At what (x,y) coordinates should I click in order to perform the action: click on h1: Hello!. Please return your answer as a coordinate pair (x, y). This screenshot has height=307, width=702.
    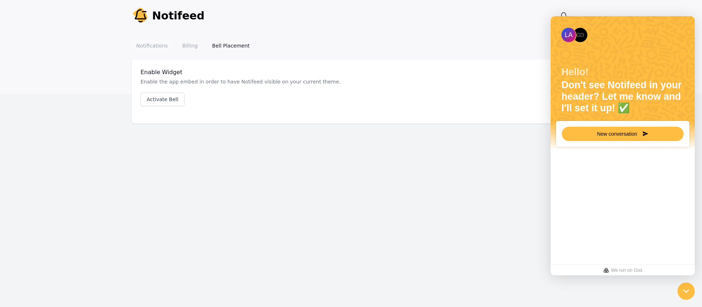
    Looking at the image, I should click on (72, 56).